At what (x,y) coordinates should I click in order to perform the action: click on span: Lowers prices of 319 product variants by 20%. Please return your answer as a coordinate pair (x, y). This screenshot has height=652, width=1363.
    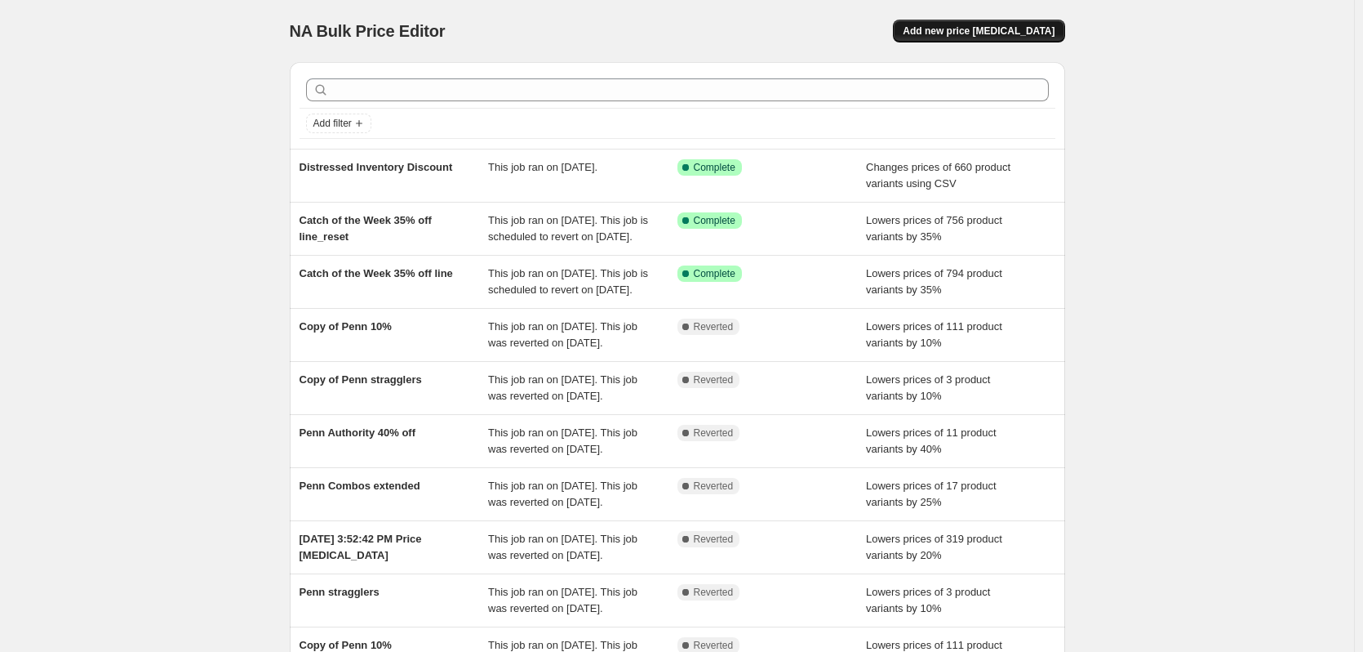
    Looking at the image, I should click on (934, 546).